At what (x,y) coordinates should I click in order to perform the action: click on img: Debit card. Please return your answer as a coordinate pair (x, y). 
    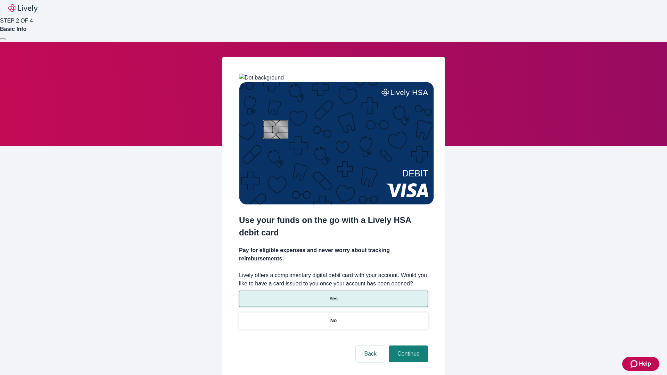
    Looking at the image, I should click on (336, 143).